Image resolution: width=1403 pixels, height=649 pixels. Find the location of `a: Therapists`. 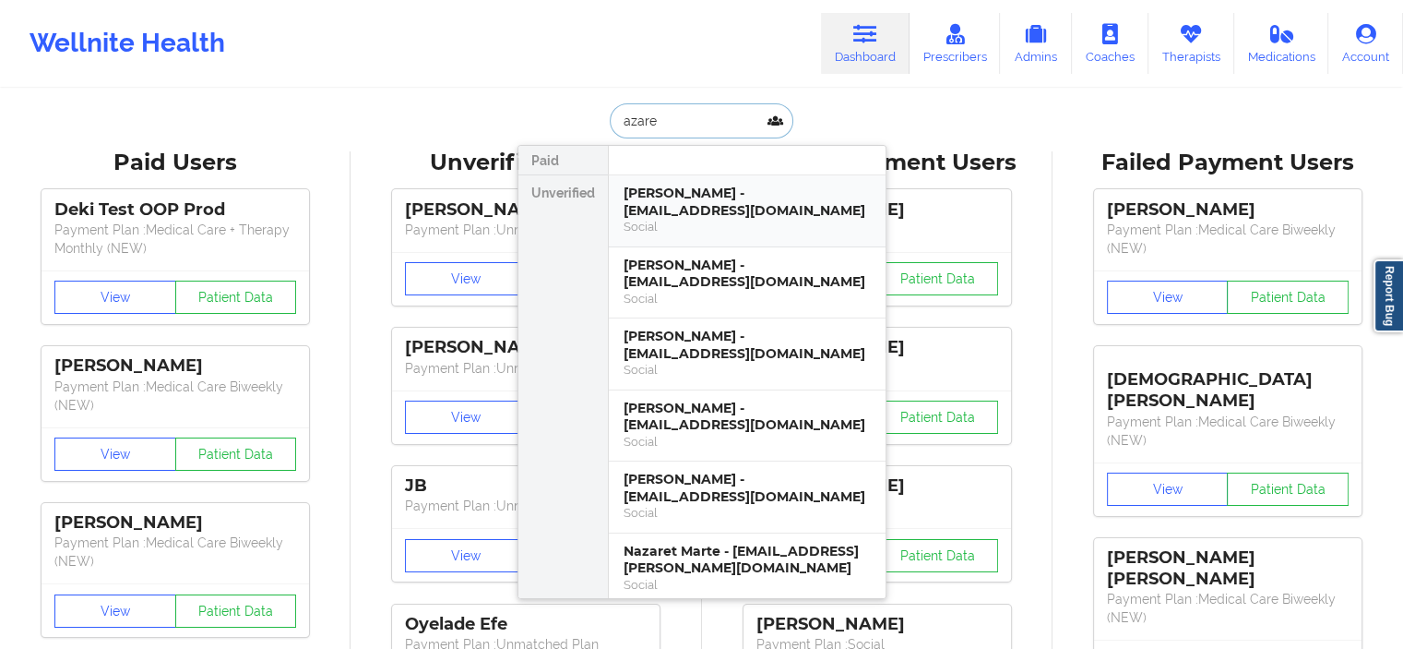

a: Therapists is located at coordinates (1191, 43).